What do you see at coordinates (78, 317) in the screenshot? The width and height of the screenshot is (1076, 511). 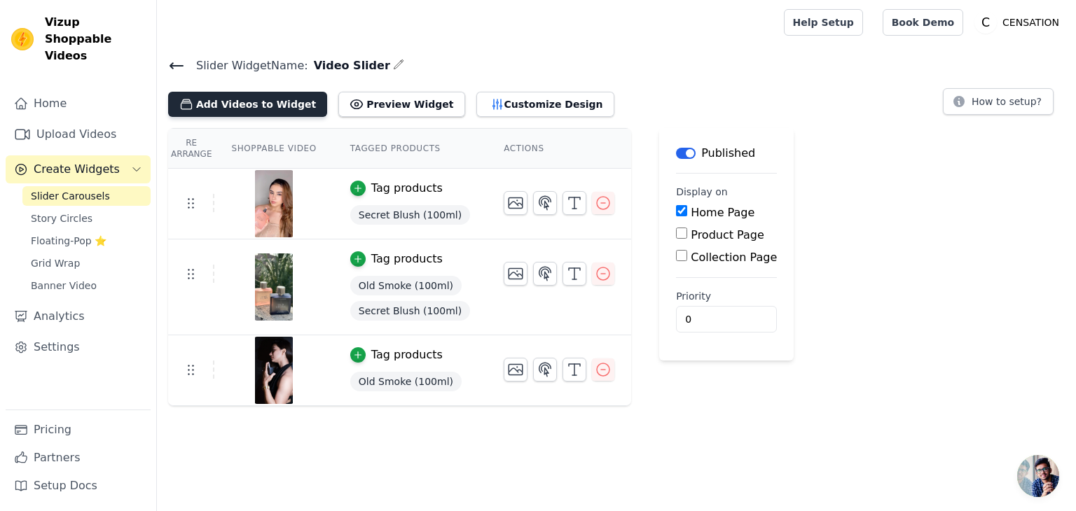 I see `a: Analytics` at bounding box center [78, 317].